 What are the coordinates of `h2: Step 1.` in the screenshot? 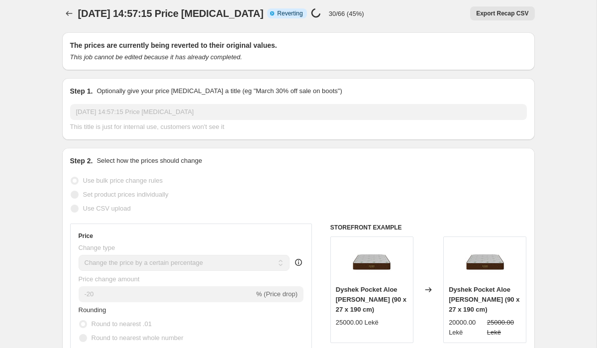 It's located at (82, 91).